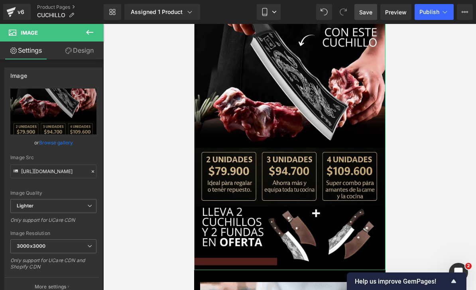  Describe the element at coordinates (53, 171) in the screenshot. I see `input: Link` at that location.